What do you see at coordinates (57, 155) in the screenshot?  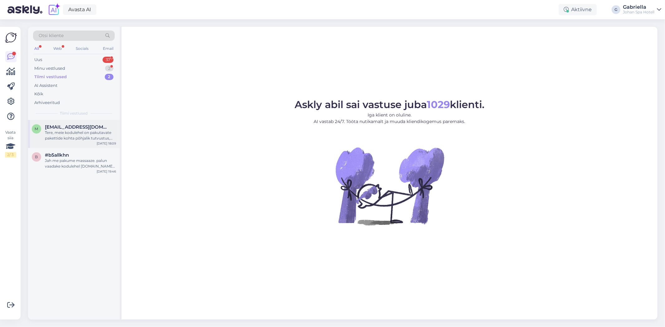 I see `span: #b5allkhn` at bounding box center [57, 155].